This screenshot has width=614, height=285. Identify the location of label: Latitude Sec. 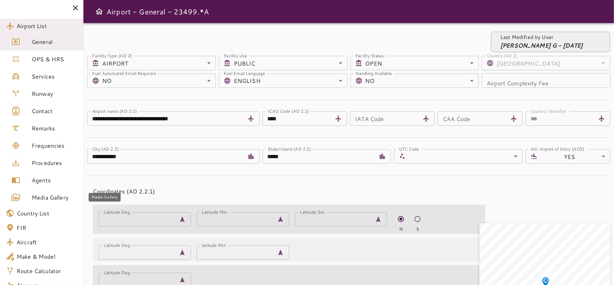
(313, 212).